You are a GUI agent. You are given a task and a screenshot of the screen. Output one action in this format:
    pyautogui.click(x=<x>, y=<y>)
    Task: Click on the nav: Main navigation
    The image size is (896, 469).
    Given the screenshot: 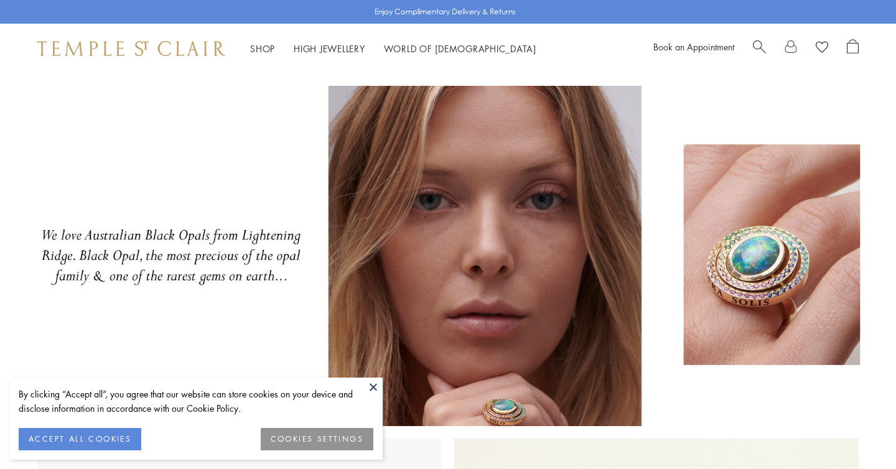 What is the action you would take?
    pyautogui.click(x=393, y=49)
    